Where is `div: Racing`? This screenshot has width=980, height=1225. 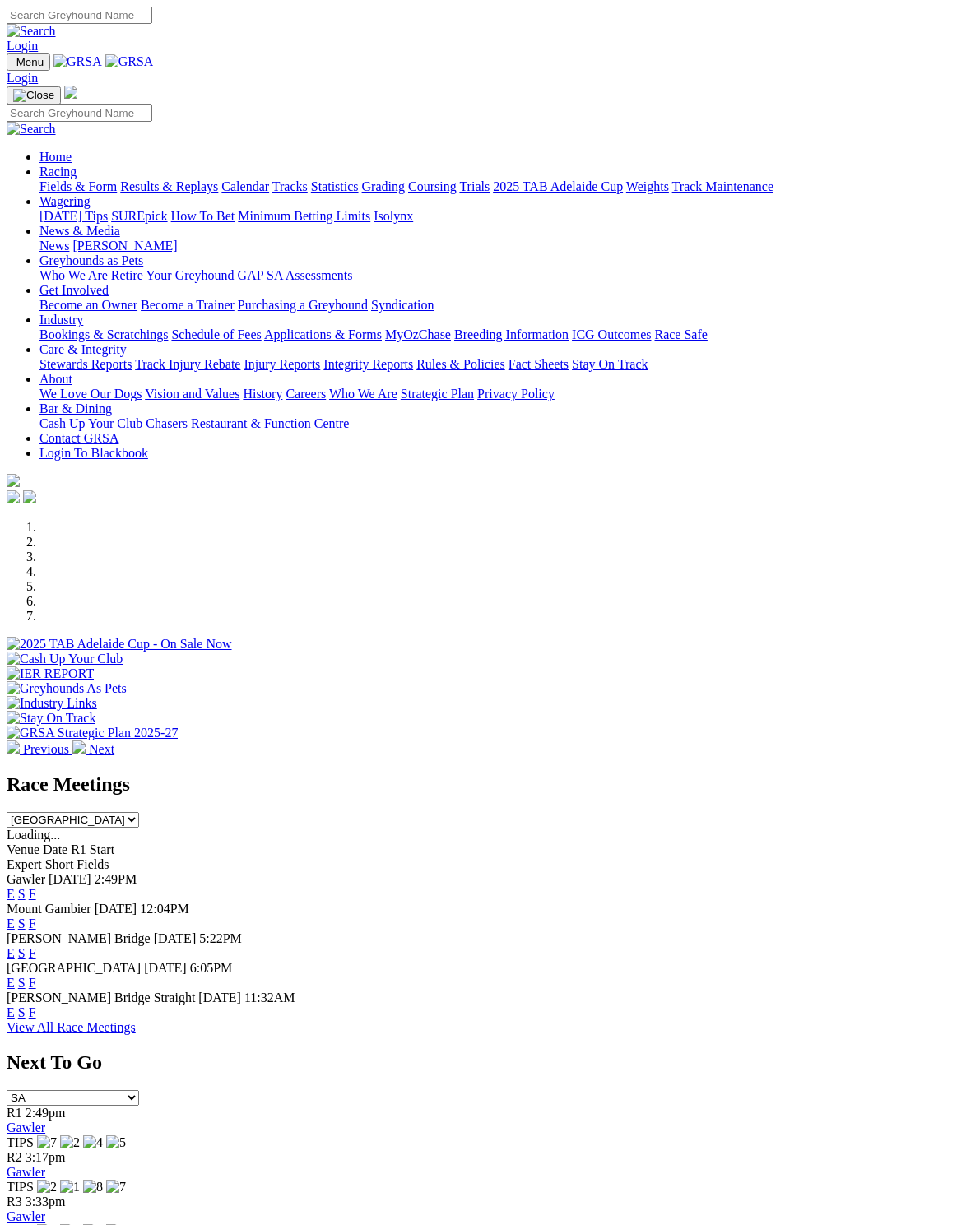 div: Racing is located at coordinates (505, 187).